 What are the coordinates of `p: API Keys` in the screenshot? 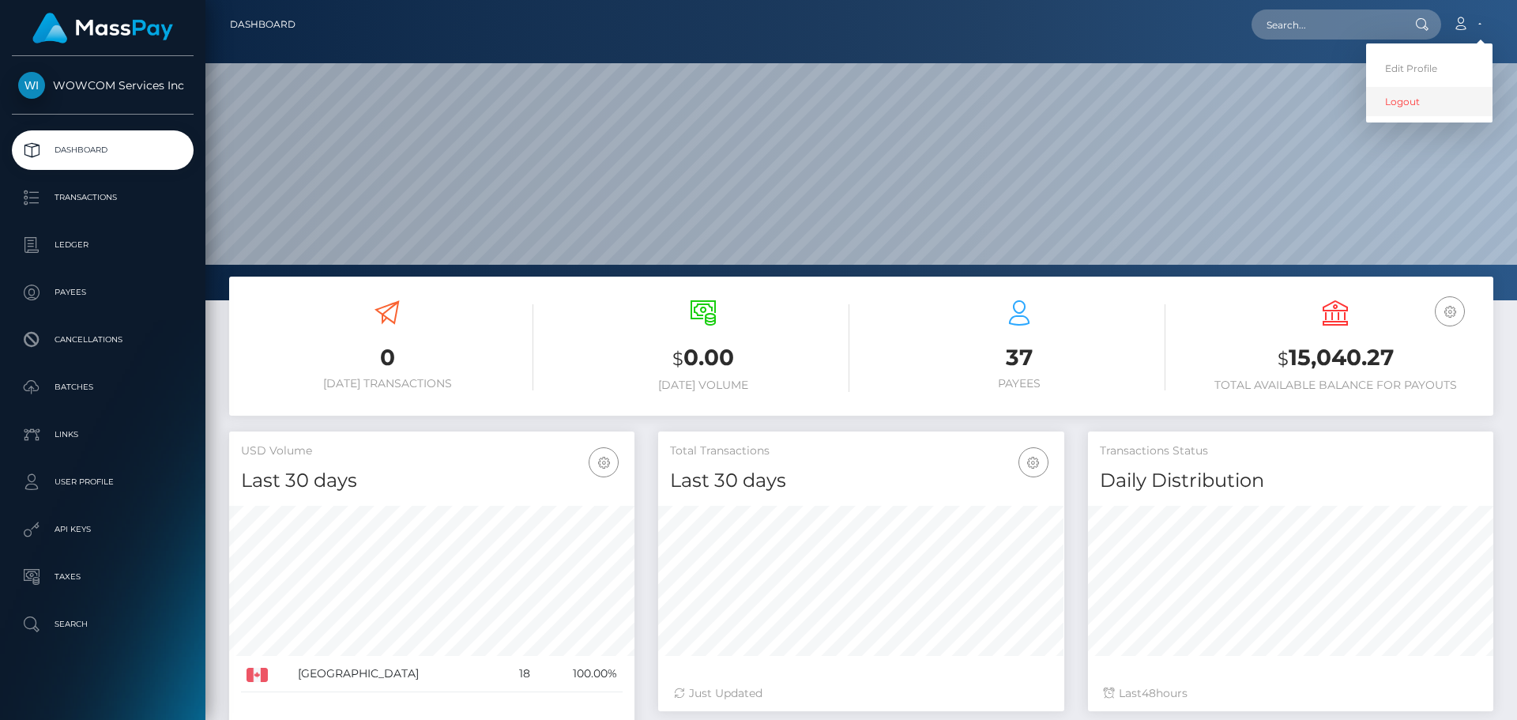 It's located at (103, 530).